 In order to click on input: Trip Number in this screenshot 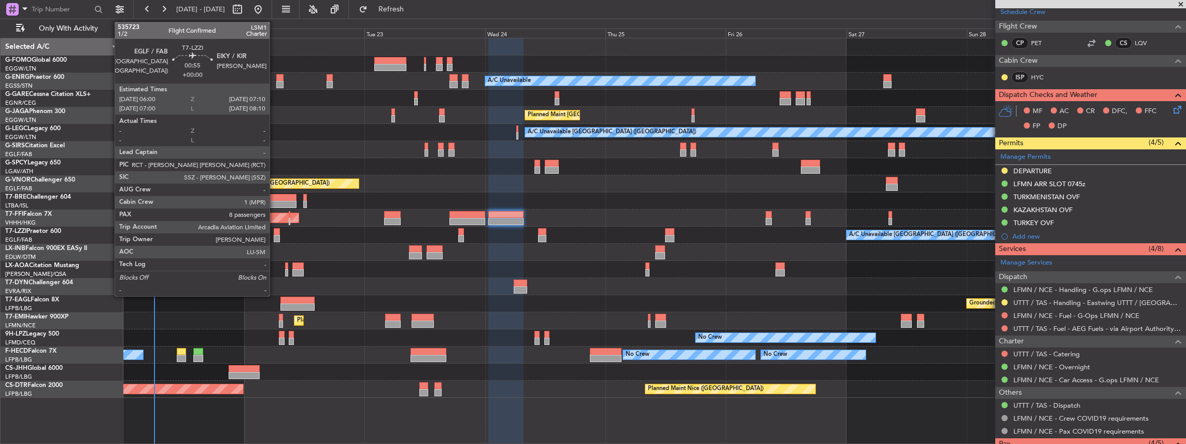, I will do `click(61, 9)`.